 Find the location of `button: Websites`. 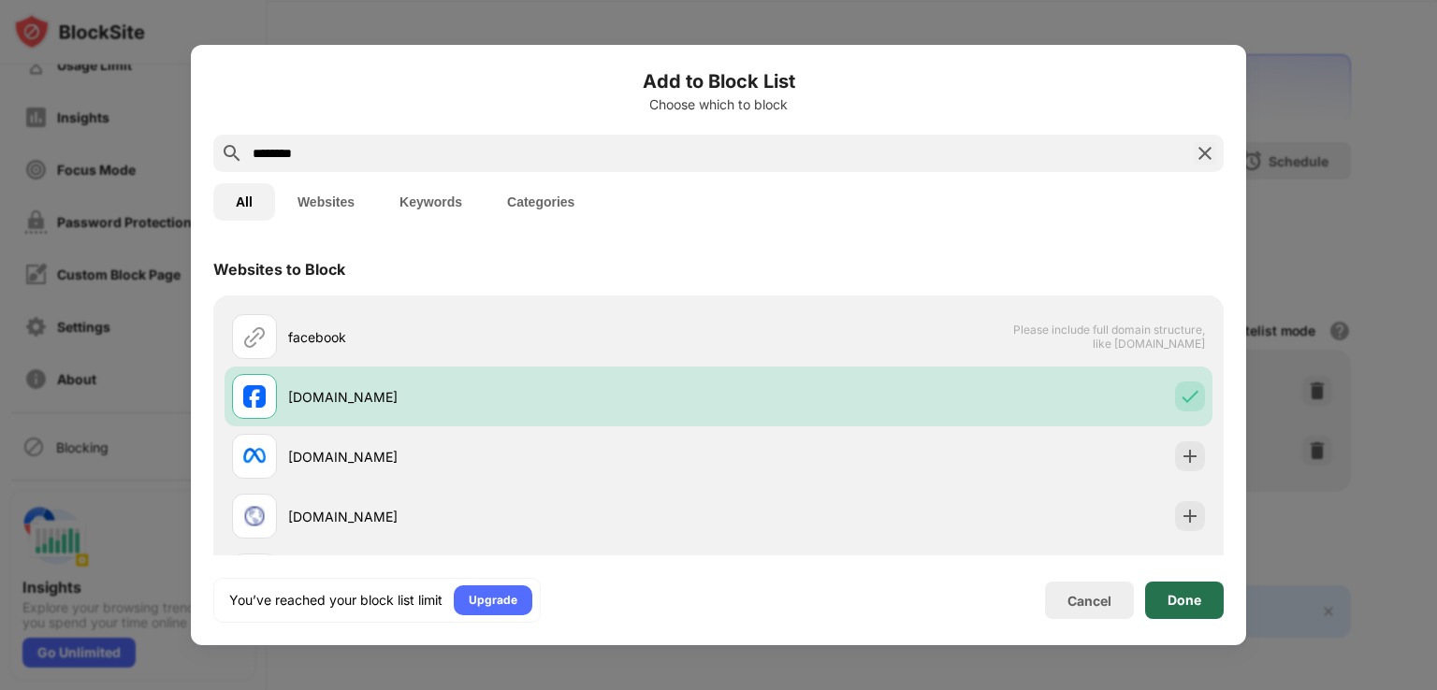

button: Websites is located at coordinates (326, 202).